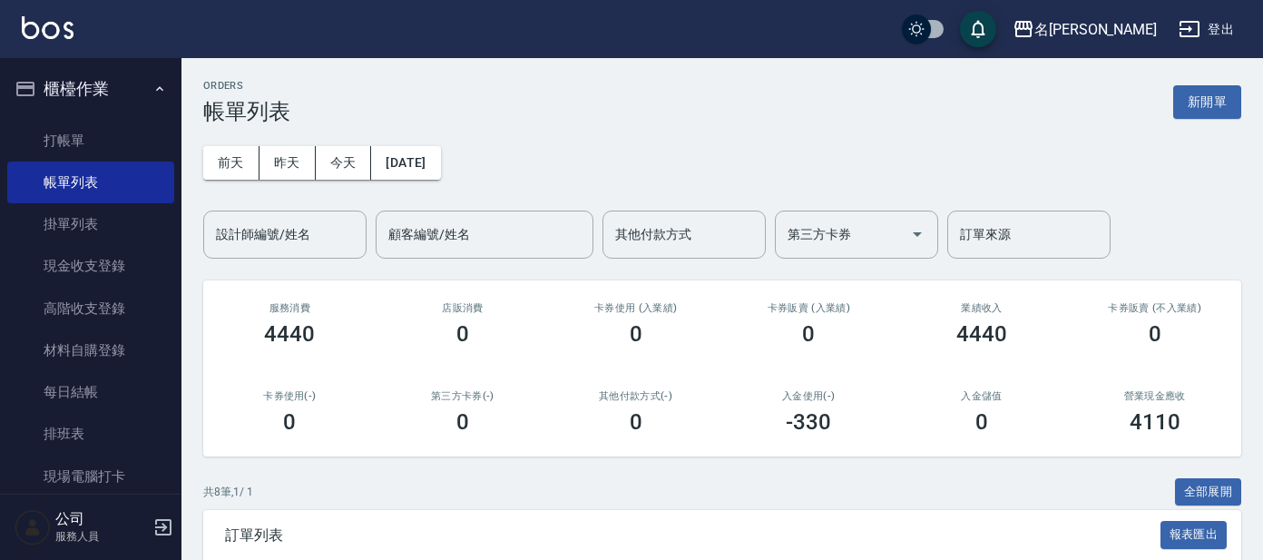 Image resolution: width=1263 pixels, height=560 pixels. Describe the element at coordinates (982, 308) in the screenshot. I see `h2: 業績收入` at that location.